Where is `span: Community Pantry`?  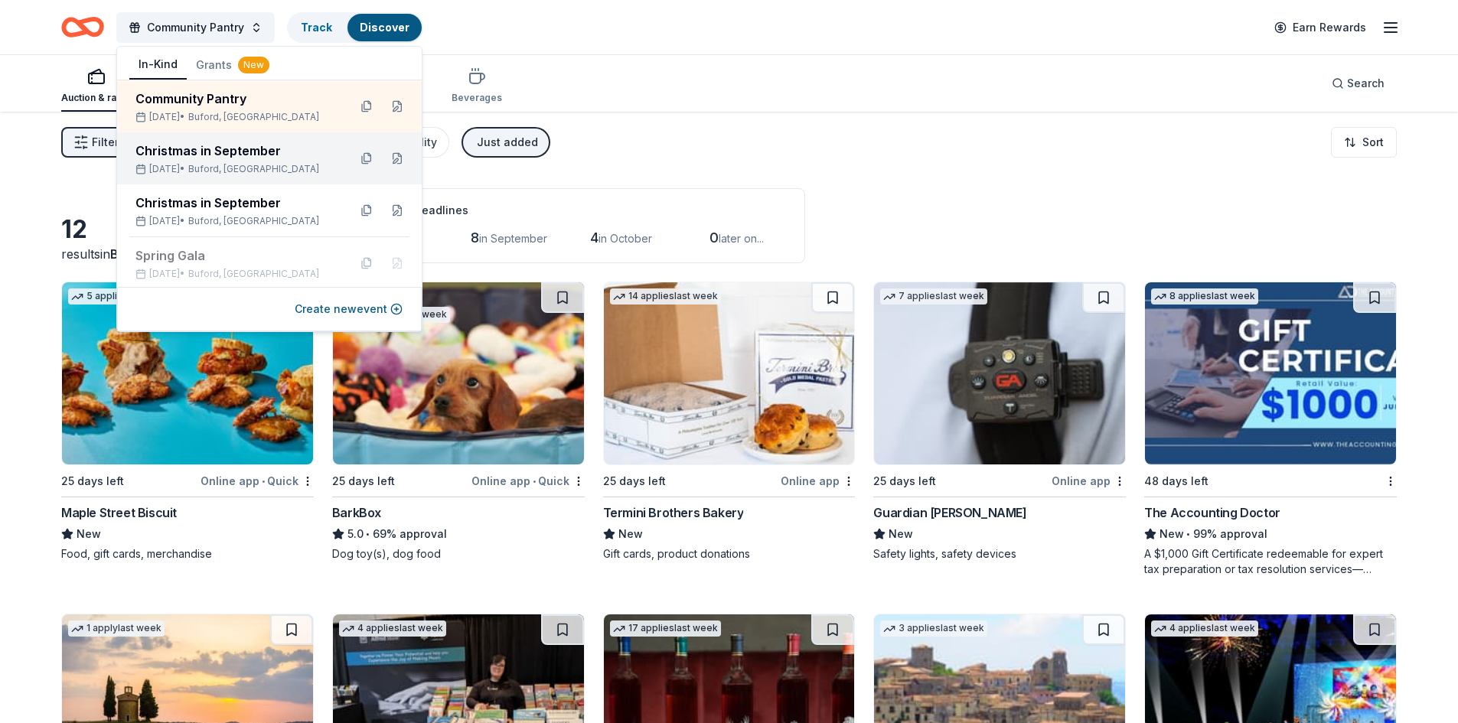 span: Community Pantry is located at coordinates (195, 28).